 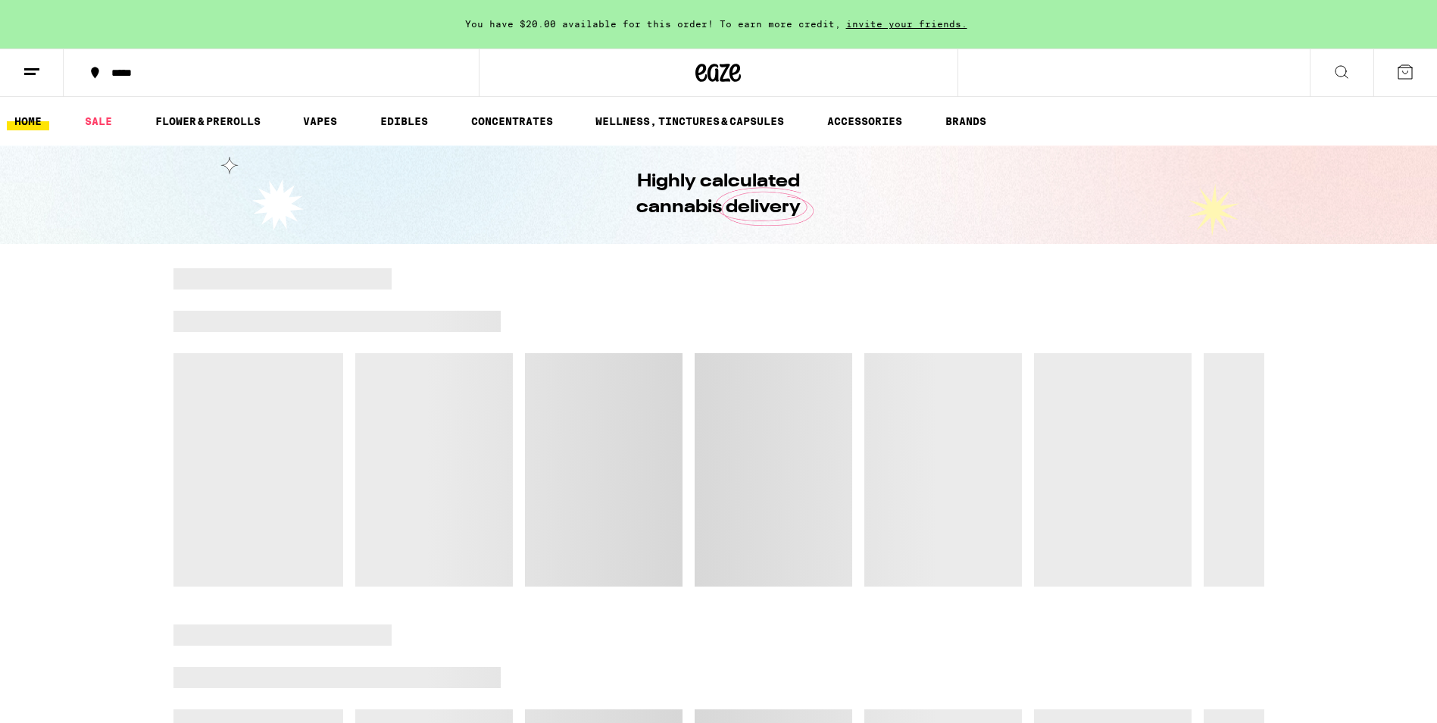 What do you see at coordinates (320, 121) in the screenshot?
I see `a: VAPES` at bounding box center [320, 121].